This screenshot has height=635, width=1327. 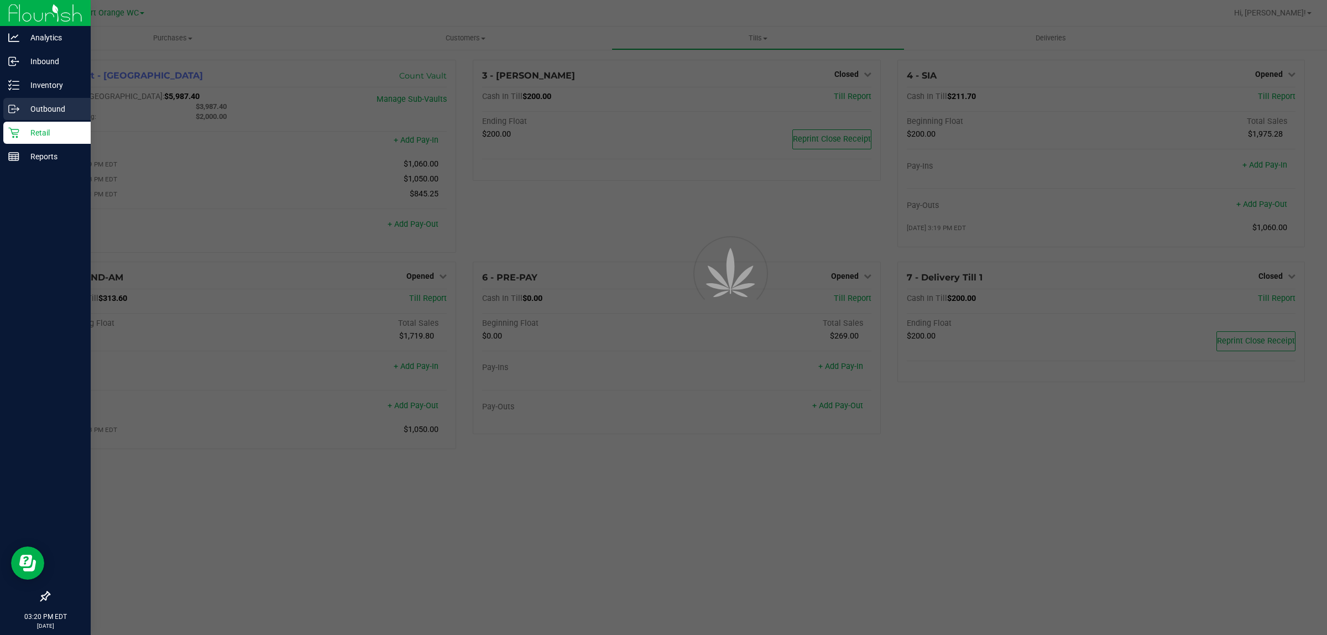 What do you see at coordinates (53, 109) in the screenshot?
I see `p: Outbound` at bounding box center [53, 109].